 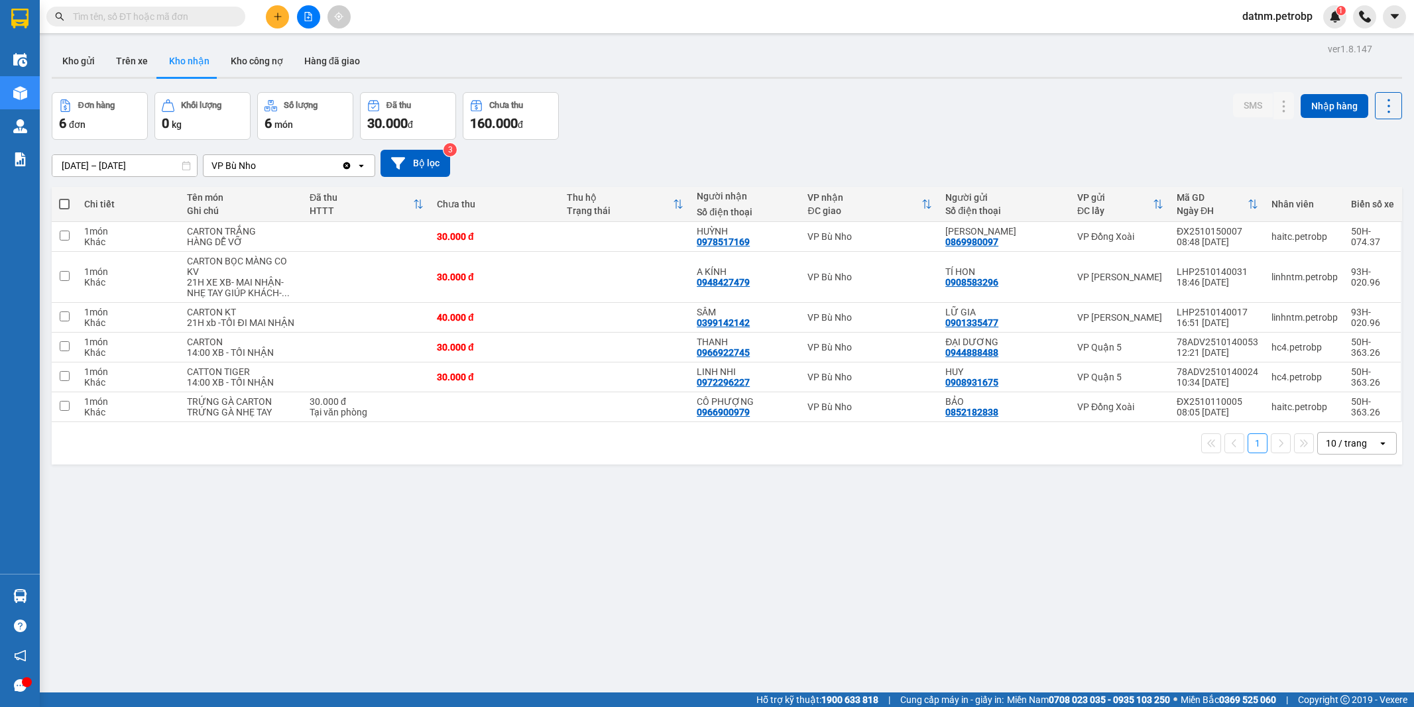 What do you see at coordinates (99, 116) in the screenshot?
I see `button: Đơn hàng6đơn` at bounding box center [99, 116].